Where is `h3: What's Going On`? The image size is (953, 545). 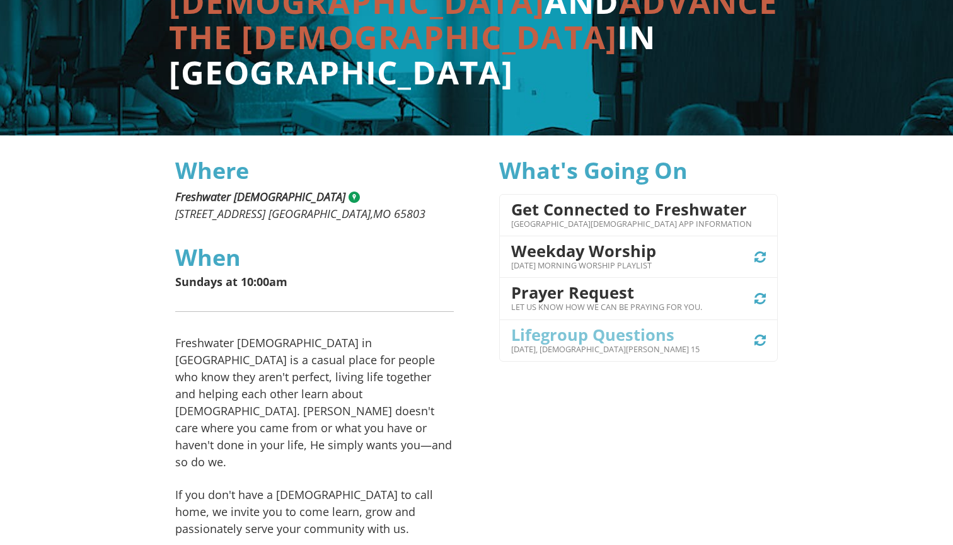 h3: What's Going On is located at coordinates (639, 171).